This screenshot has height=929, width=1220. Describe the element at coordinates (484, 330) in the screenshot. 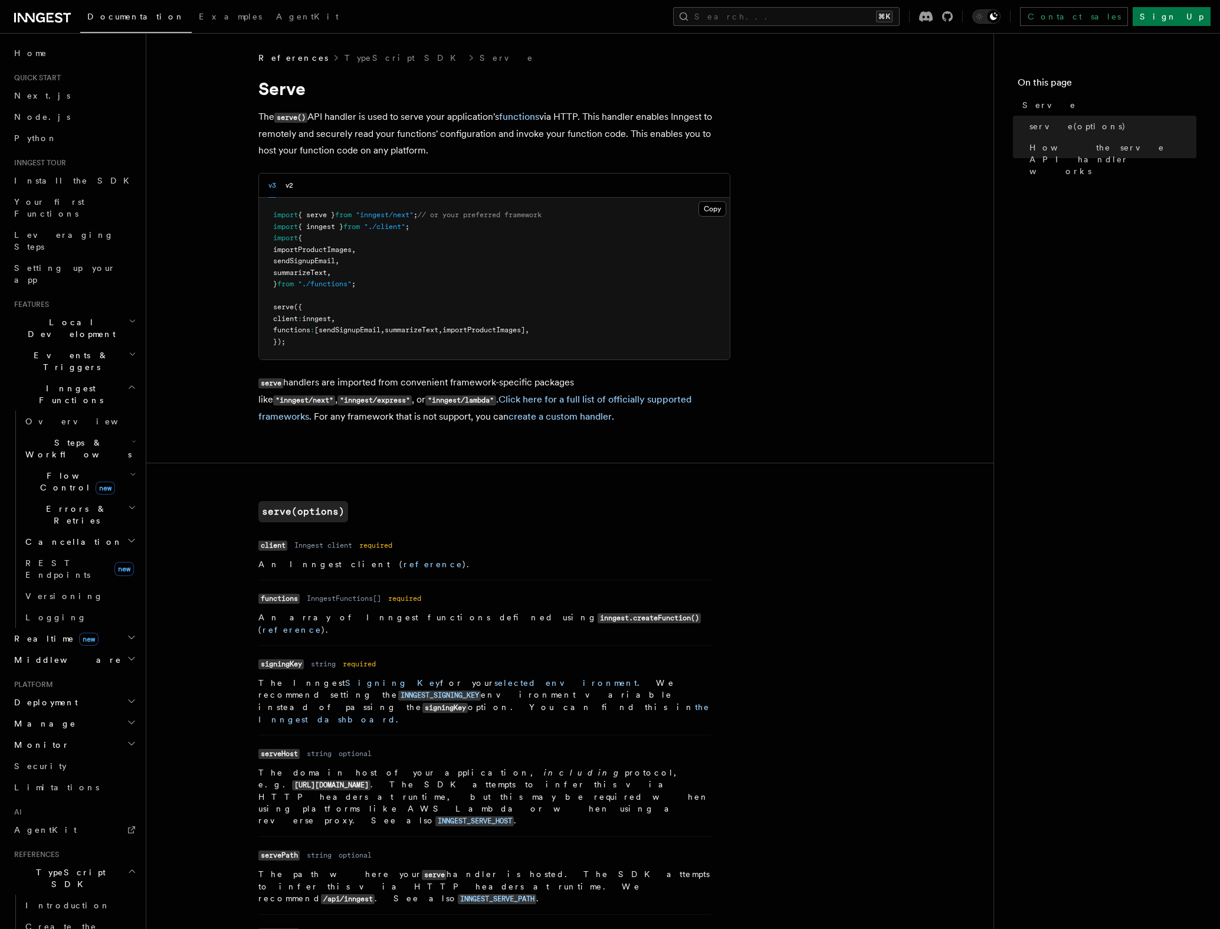

I see `span: importProductImages]` at that location.